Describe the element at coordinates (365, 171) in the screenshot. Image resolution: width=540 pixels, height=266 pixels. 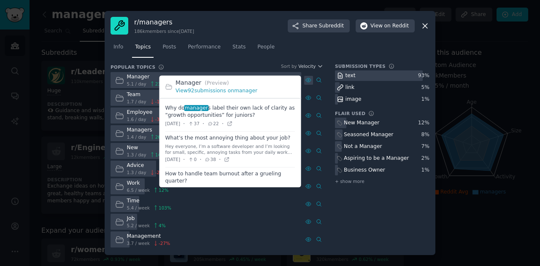
I see `div: Business Owner` at that location.